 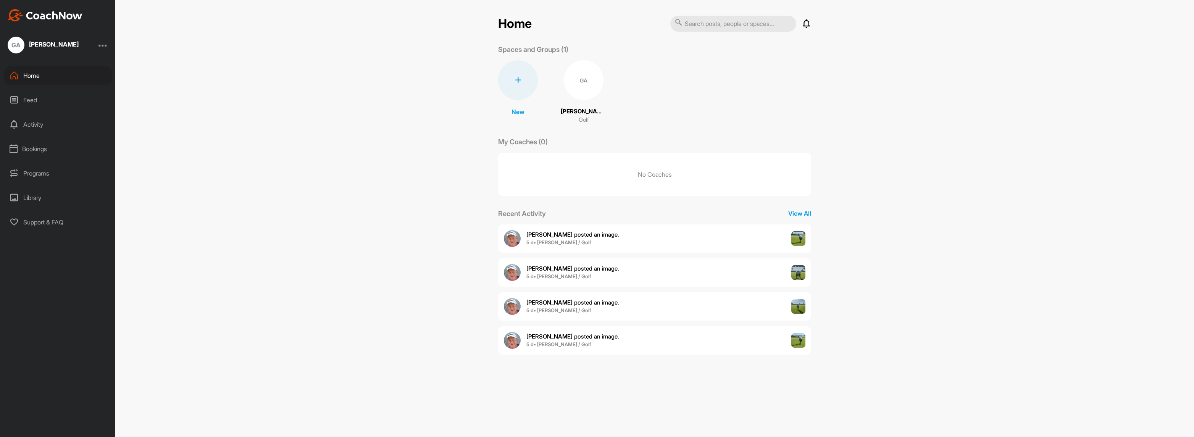 I want to click on p: No Coaches, so click(x=655, y=174).